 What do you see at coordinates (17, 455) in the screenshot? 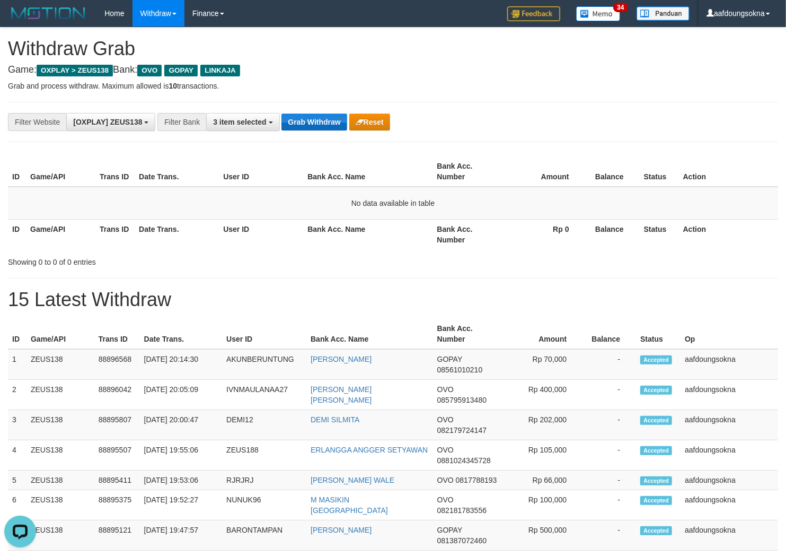
I see `td: 4` at bounding box center [17, 455].